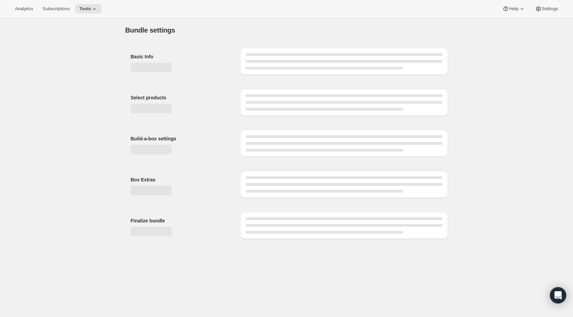 Image resolution: width=573 pixels, height=317 pixels. What do you see at coordinates (513, 9) in the screenshot?
I see `span: Help` at bounding box center [513, 9].